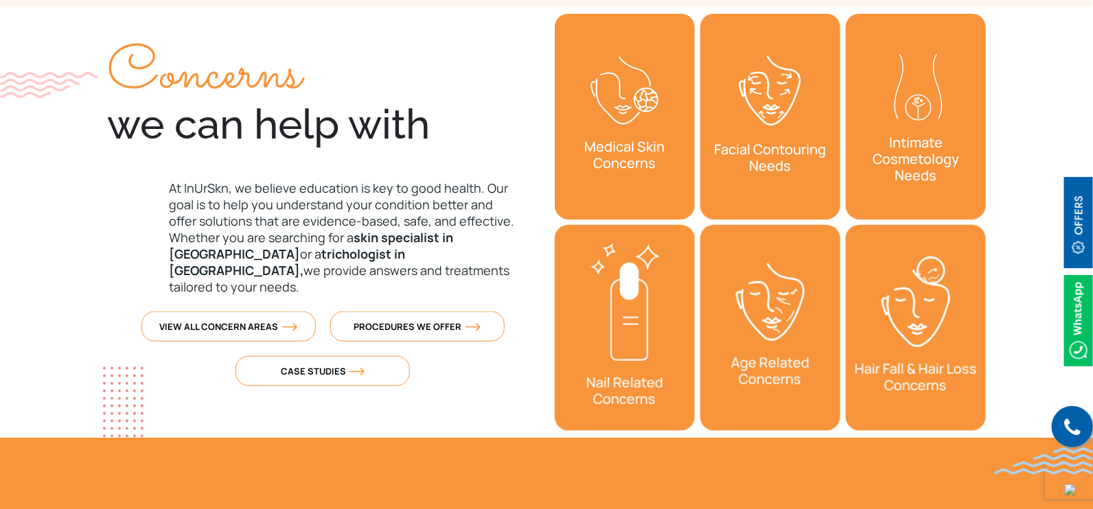  I want to click on h3: Facial Contouring Needs, so click(770, 158).